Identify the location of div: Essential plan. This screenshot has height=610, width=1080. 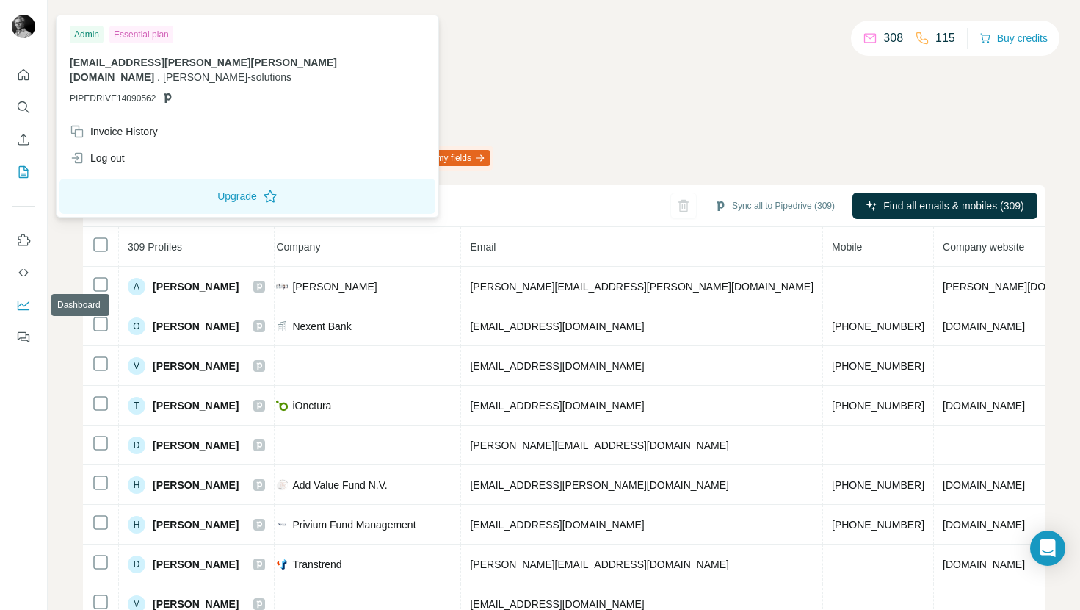
(141, 35).